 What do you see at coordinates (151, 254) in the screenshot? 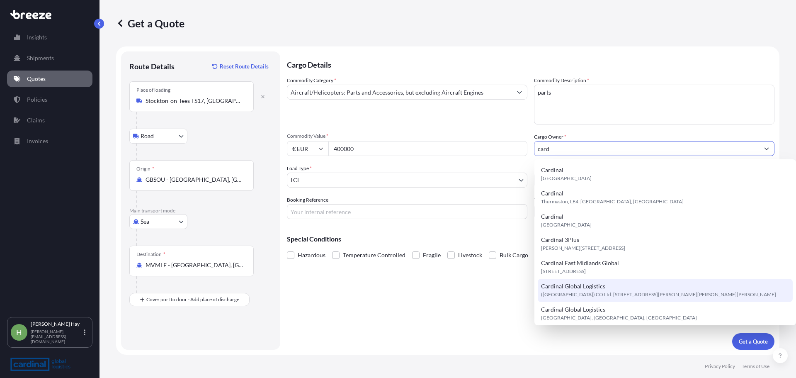
I see `div: Destination` at bounding box center [151, 254].